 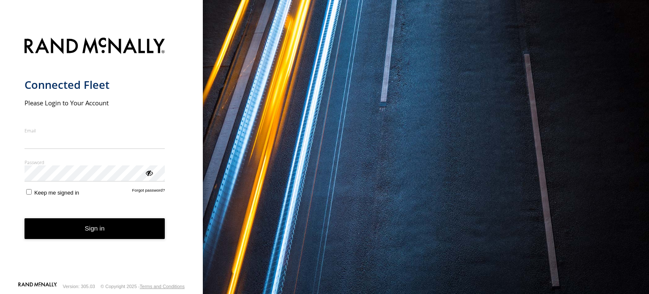 I want to click on img: Rand McNally, so click(x=95, y=46).